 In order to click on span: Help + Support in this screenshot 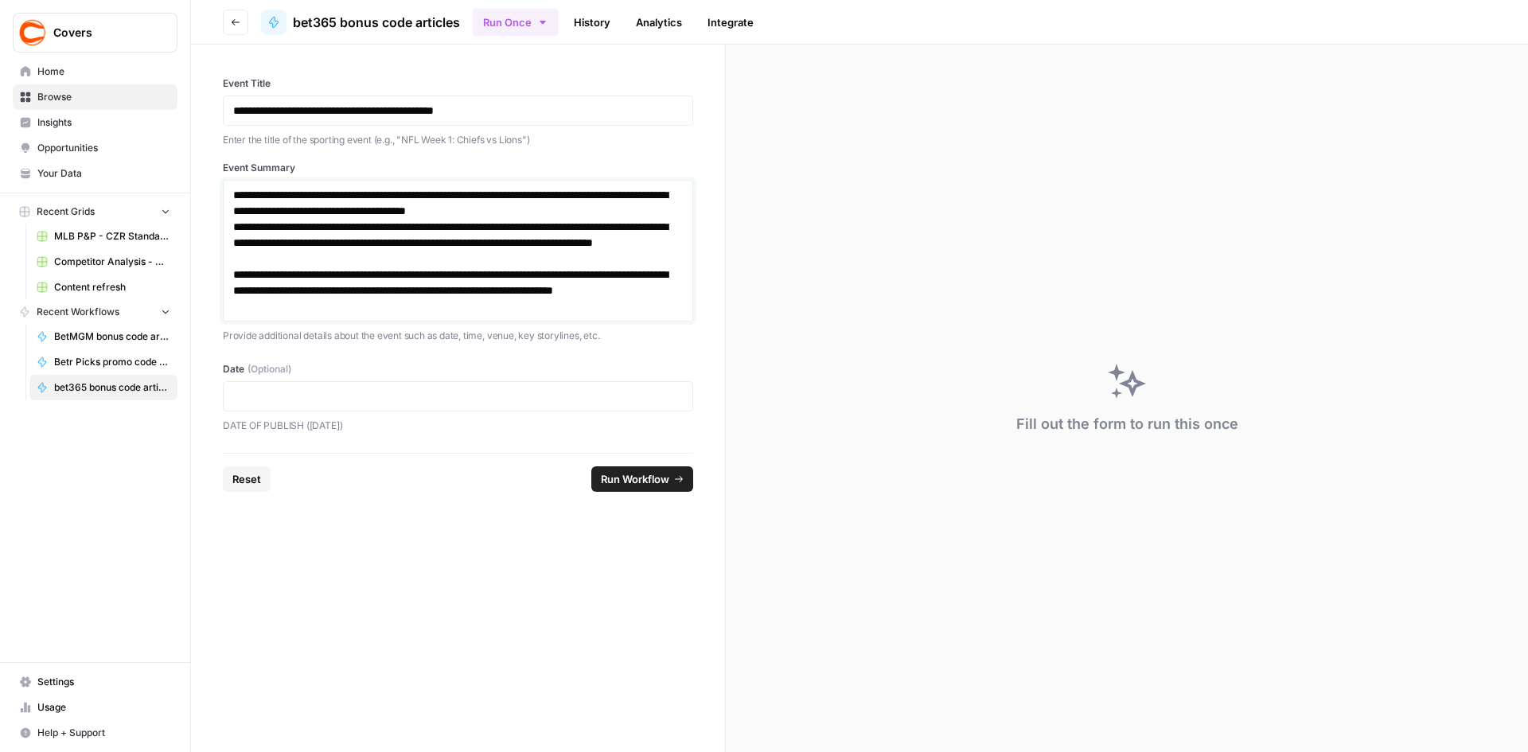, I will do `click(103, 733)`.